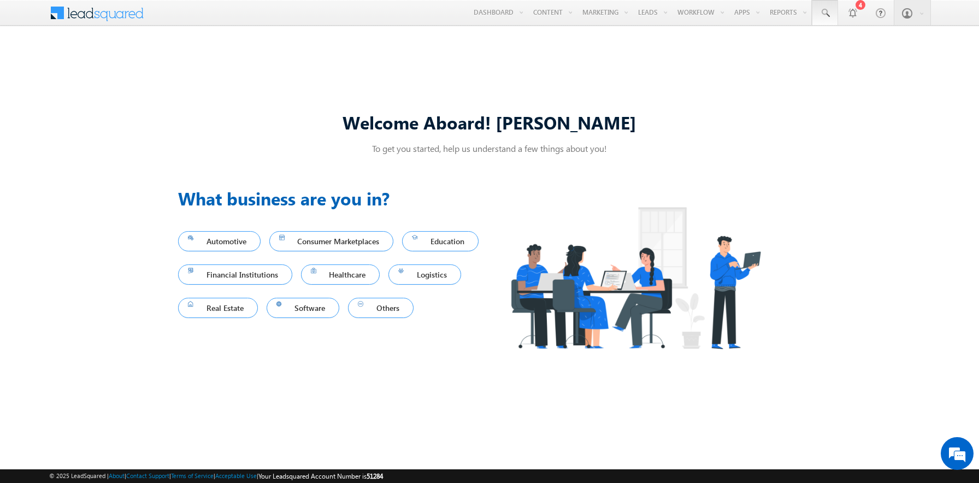 The width and height of the screenshot is (979, 483). Describe the element at coordinates (321, 476) in the screenshot. I see `span: Your Leadsquared Account Number is` at that location.